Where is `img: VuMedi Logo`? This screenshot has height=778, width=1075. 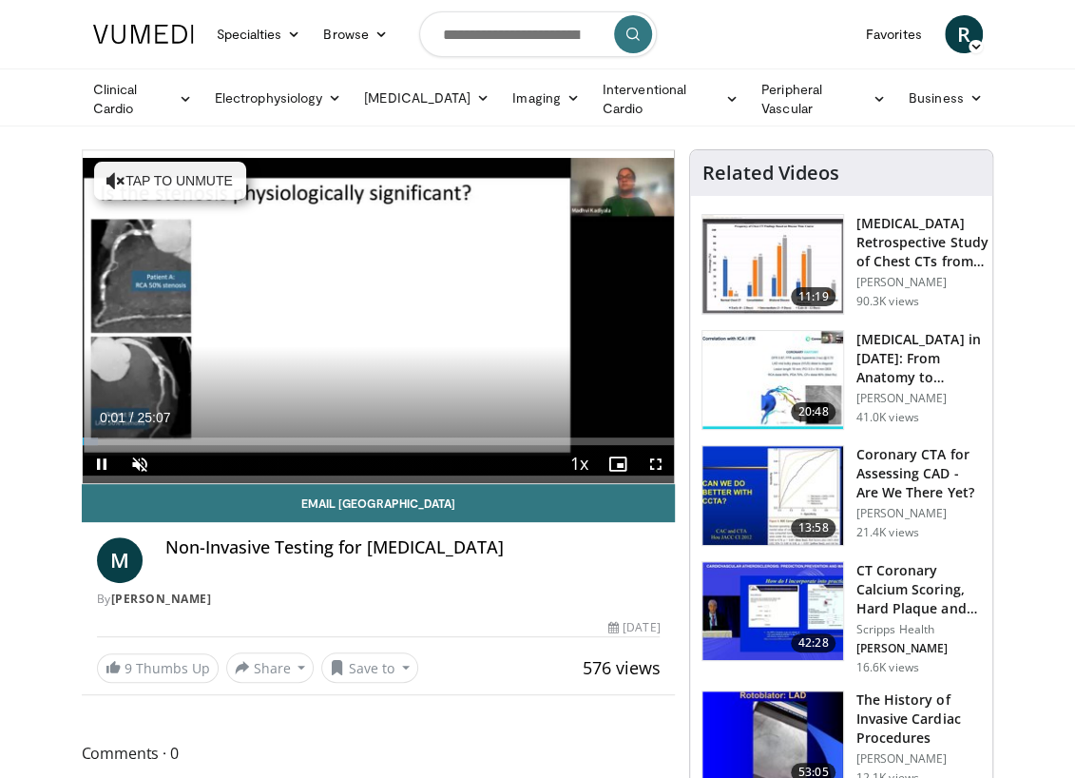 img: VuMedi Logo is located at coordinates (144, 34).